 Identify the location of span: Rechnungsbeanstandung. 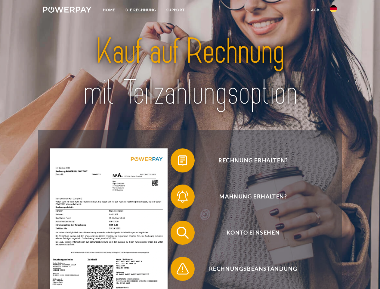
(253, 269).